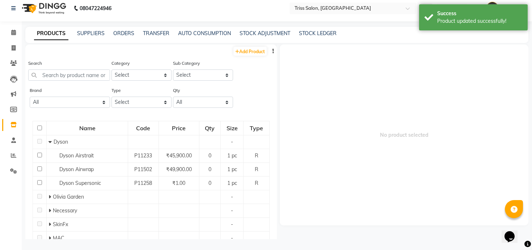  Describe the element at coordinates (250, 51) in the screenshot. I see `a: Add Product` at that location.